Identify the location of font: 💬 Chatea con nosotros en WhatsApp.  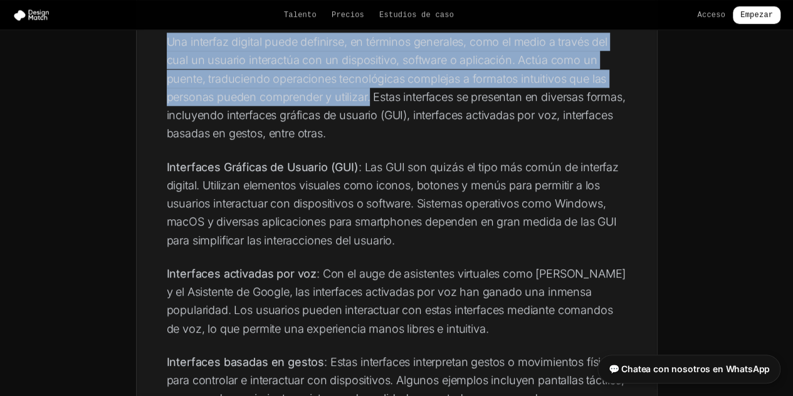
(689, 369).